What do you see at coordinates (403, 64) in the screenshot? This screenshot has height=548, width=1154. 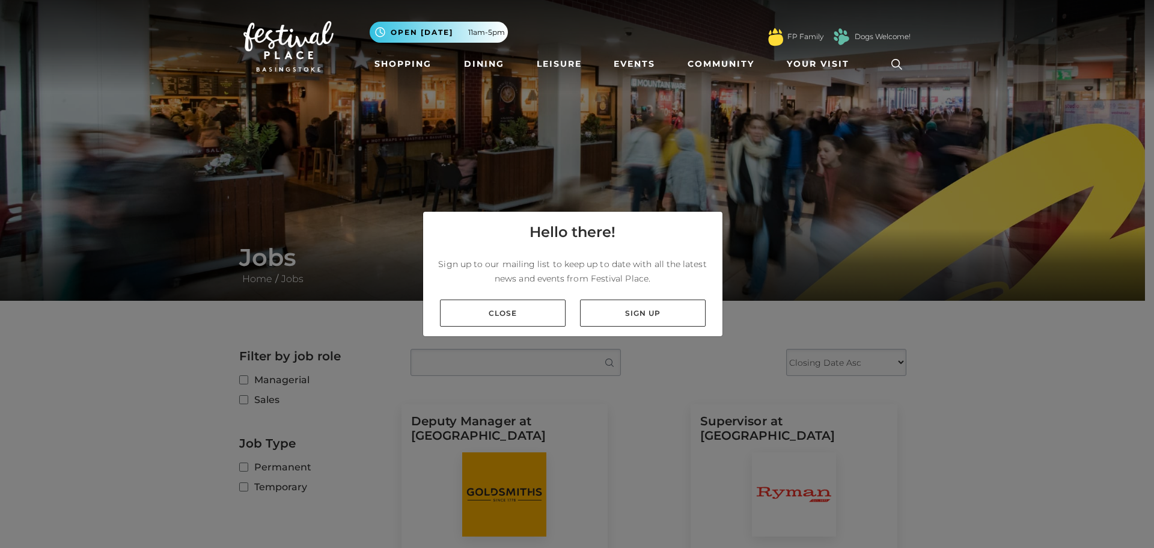 I see `a: Shopping` at bounding box center [403, 64].